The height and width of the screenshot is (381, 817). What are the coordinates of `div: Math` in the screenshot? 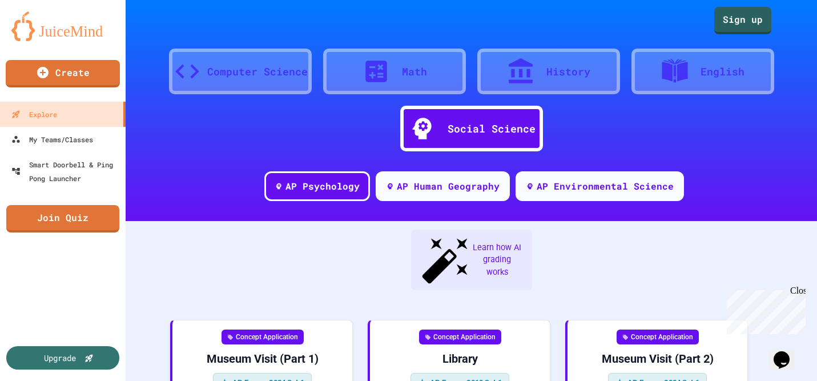 It's located at (414, 71).